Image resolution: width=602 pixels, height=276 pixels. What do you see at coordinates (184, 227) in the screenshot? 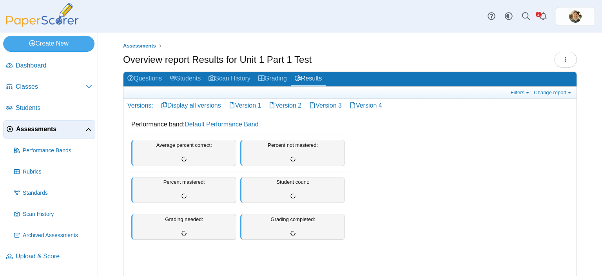
I see `div: Grading needed:` at bounding box center [184, 227].